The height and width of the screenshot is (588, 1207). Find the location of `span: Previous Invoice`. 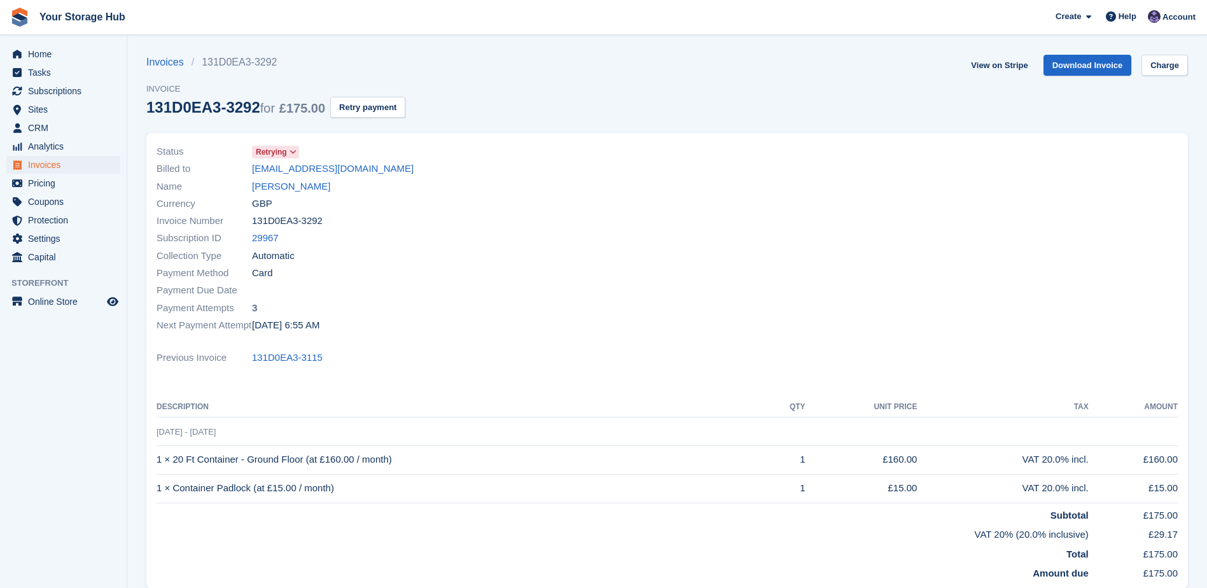

span: Previous Invoice is located at coordinates (204, 358).